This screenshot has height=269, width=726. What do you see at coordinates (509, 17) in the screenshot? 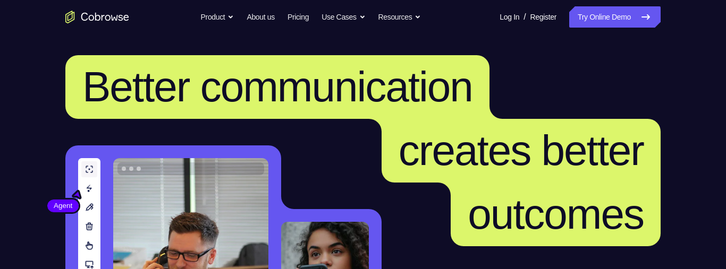
I see `a: Log In` at bounding box center [509, 17].